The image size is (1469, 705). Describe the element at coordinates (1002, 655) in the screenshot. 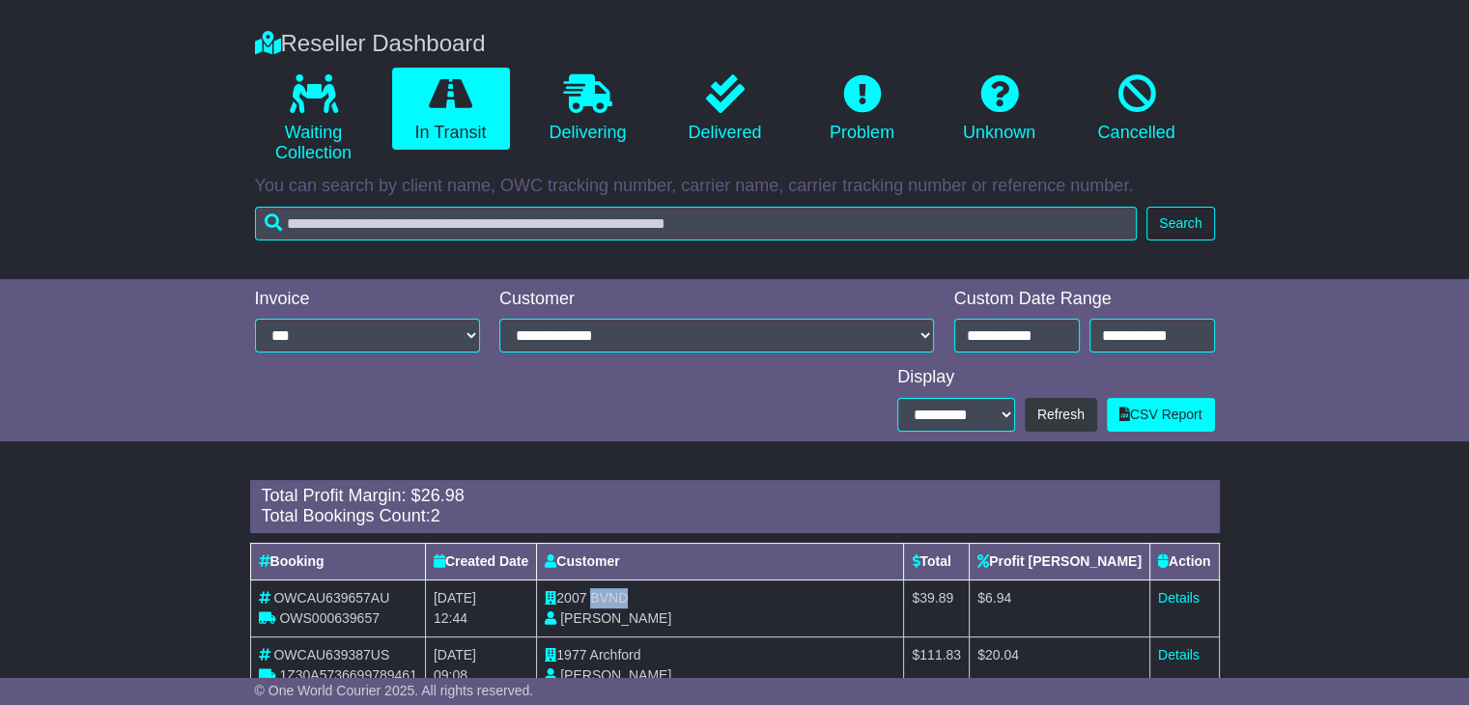

I see `span: 20.04` at that location.